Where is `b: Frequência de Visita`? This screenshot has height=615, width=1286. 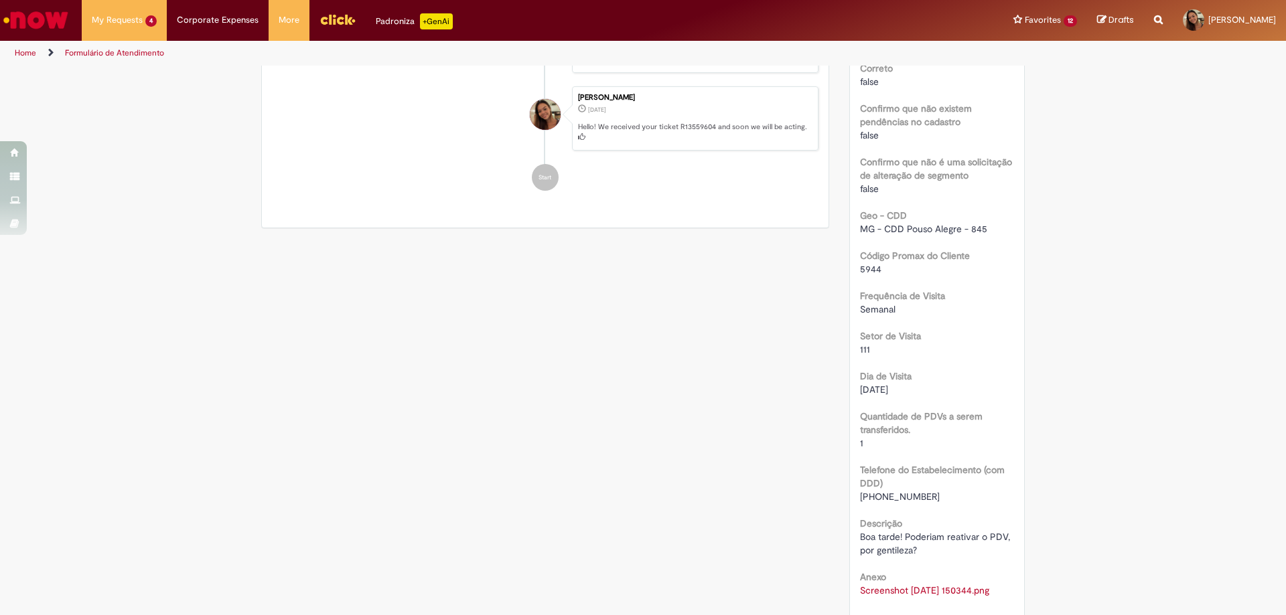 b: Frequência de Visita is located at coordinates (902, 296).